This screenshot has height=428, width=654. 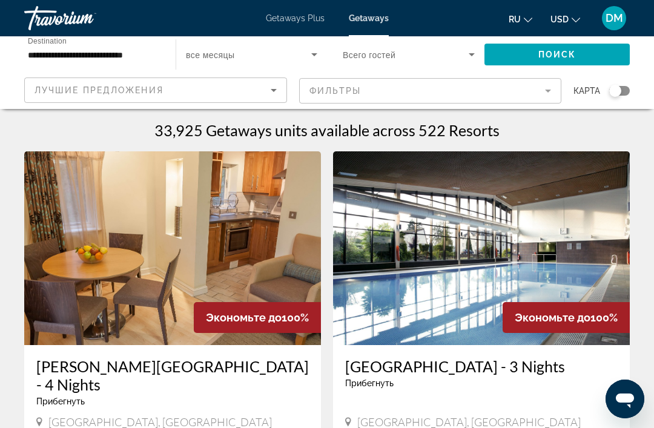 I want to click on button: User Menu, so click(x=614, y=18).